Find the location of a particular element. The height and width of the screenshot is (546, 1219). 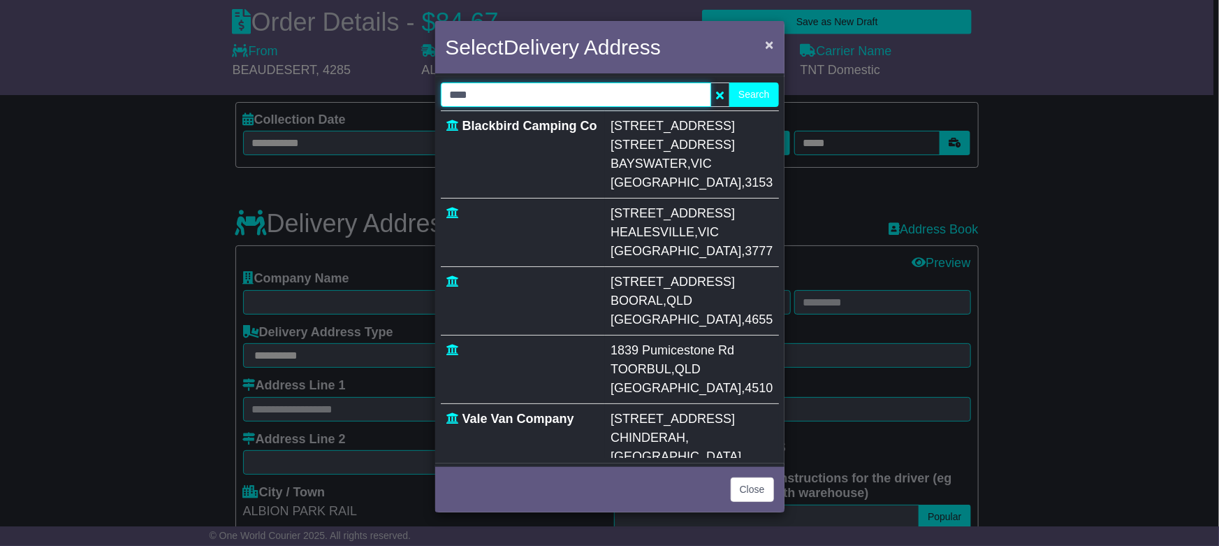

button: Search is located at coordinates (754, 94).